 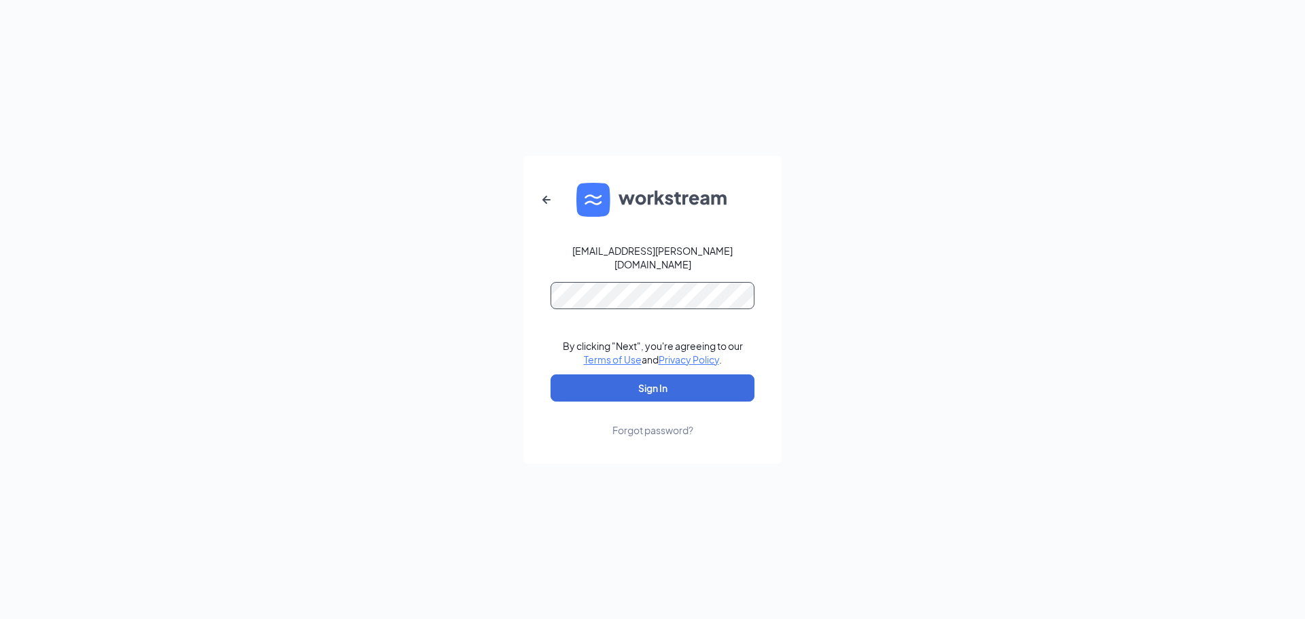 I want to click on button: Sign In, so click(x=652, y=388).